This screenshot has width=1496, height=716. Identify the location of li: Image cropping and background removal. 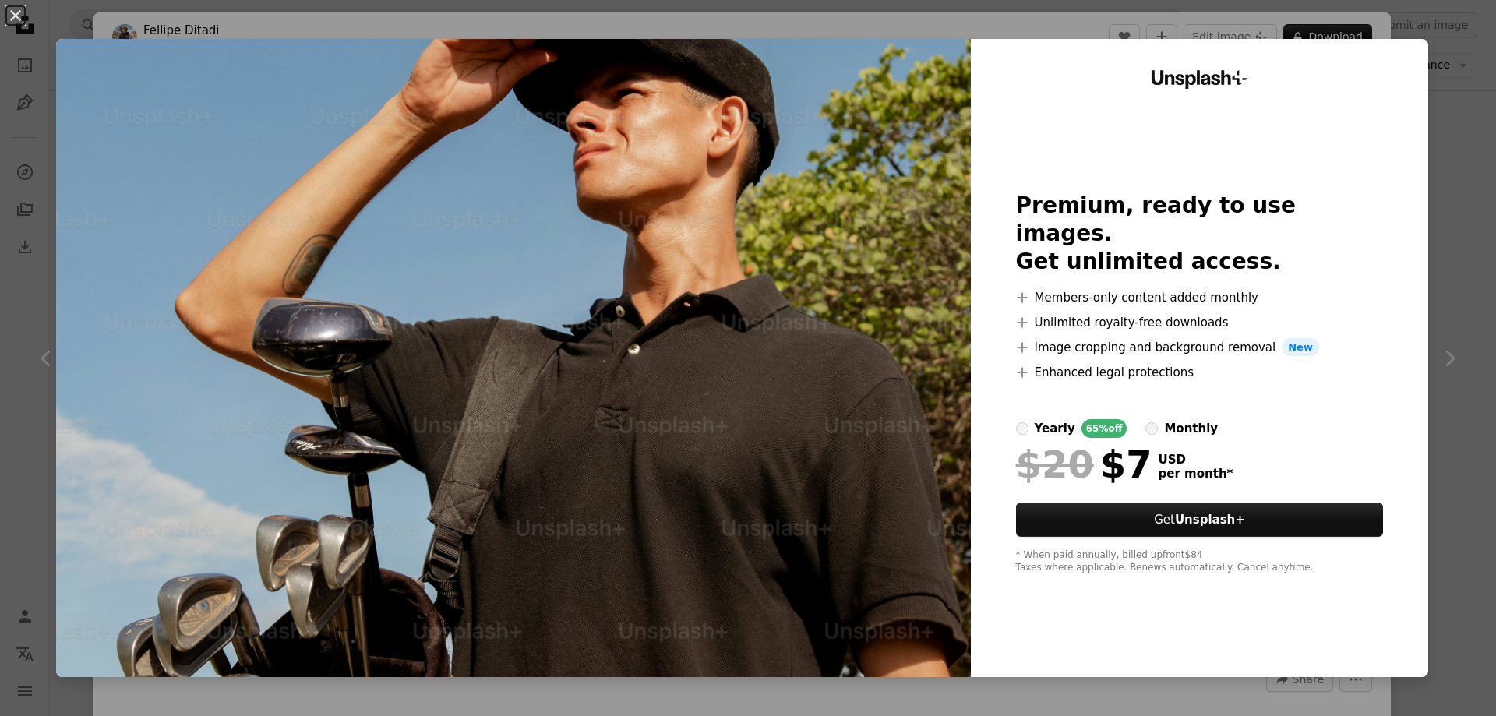
(1200, 347).